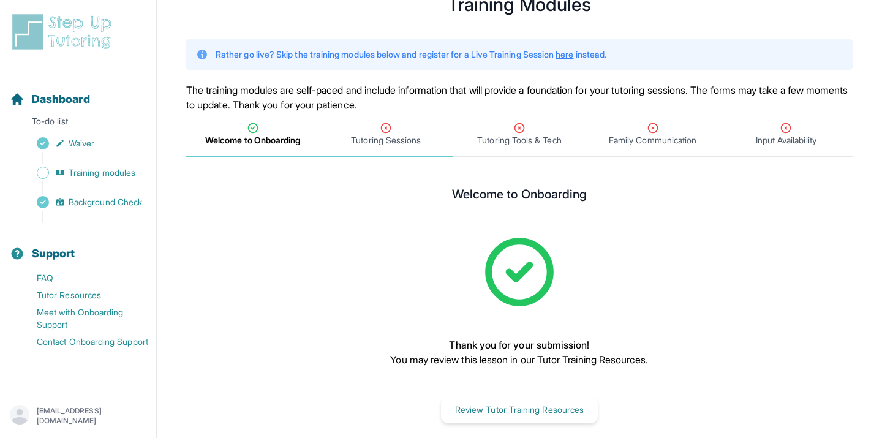 The width and height of the screenshot is (882, 438). What do you see at coordinates (105, 202) in the screenshot?
I see `span: Background Check` at bounding box center [105, 202].